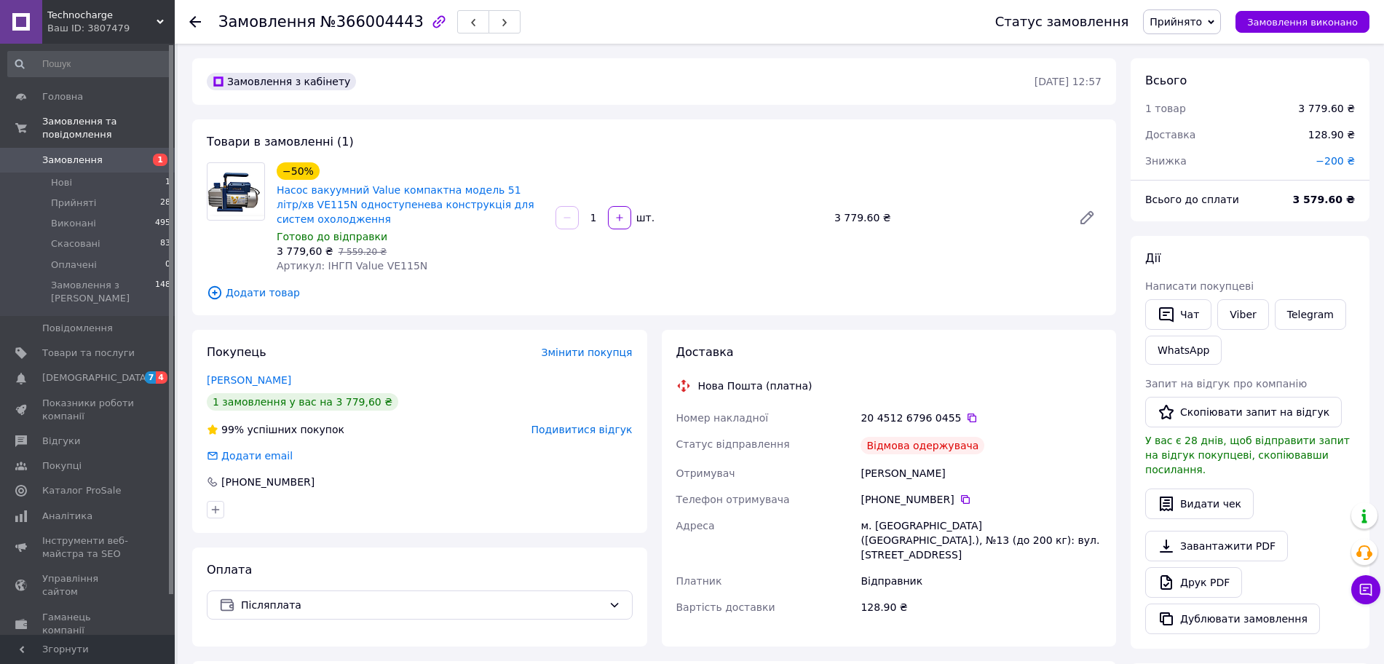  I want to click on span: 1 товар, so click(1166, 108).